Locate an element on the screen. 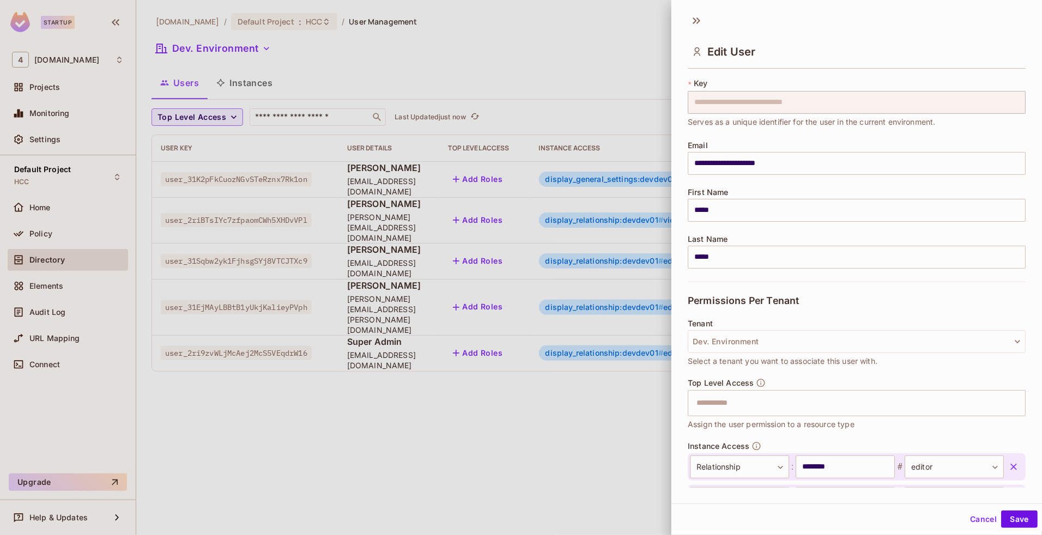 The image size is (1042, 535). span: Serves as a unique identifier for the user in the current environment. is located at coordinates (811, 122).